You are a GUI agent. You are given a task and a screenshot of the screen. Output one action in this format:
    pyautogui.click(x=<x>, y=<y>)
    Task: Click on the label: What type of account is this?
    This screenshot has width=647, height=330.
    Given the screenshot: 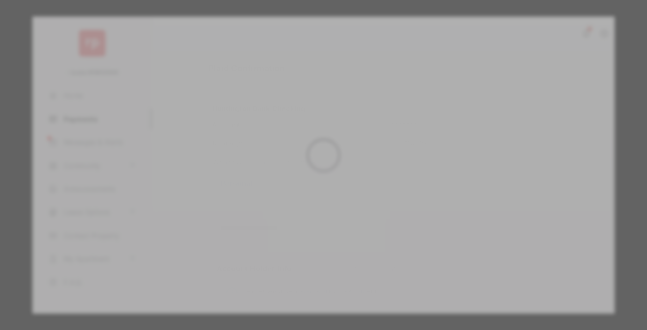 What is the action you would take?
    pyautogui.click(x=324, y=162)
    